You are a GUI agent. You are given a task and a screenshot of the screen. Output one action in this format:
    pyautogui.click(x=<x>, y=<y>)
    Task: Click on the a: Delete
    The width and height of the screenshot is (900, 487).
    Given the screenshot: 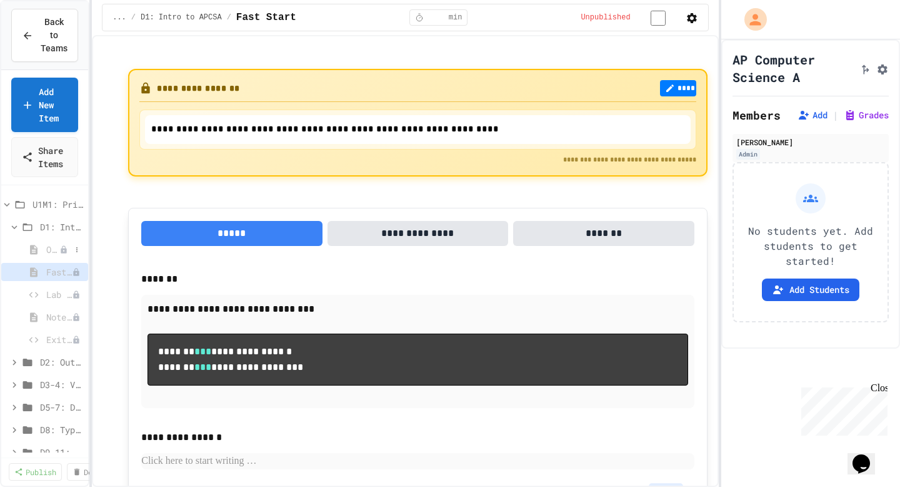 What is the action you would take?
    pyautogui.click(x=91, y=472)
    